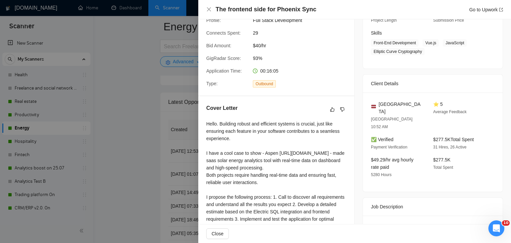 This screenshot has height=243, width=511. What do you see at coordinates (219, 46) in the screenshot?
I see `span: Bid Amount:` at bounding box center [219, 46].